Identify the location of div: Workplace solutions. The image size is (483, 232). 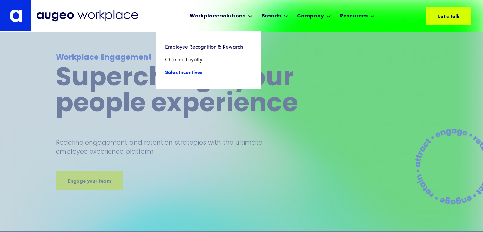
(218, 16).